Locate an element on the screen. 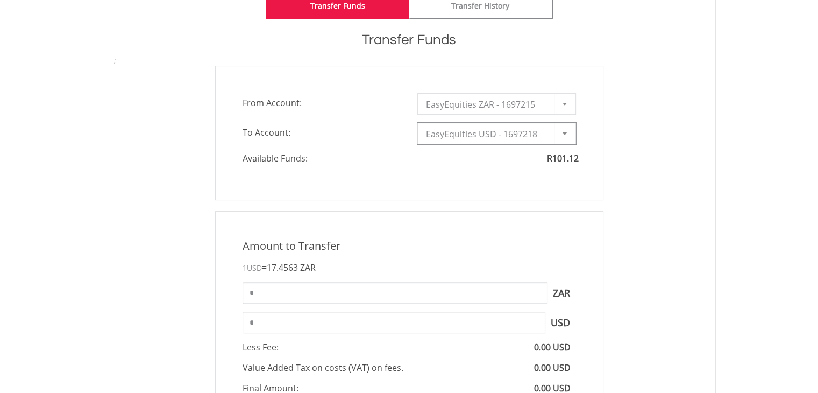 The width and height of the screenshot is (818, 393). span: Less Fee: is located at coordinates (260, 347).